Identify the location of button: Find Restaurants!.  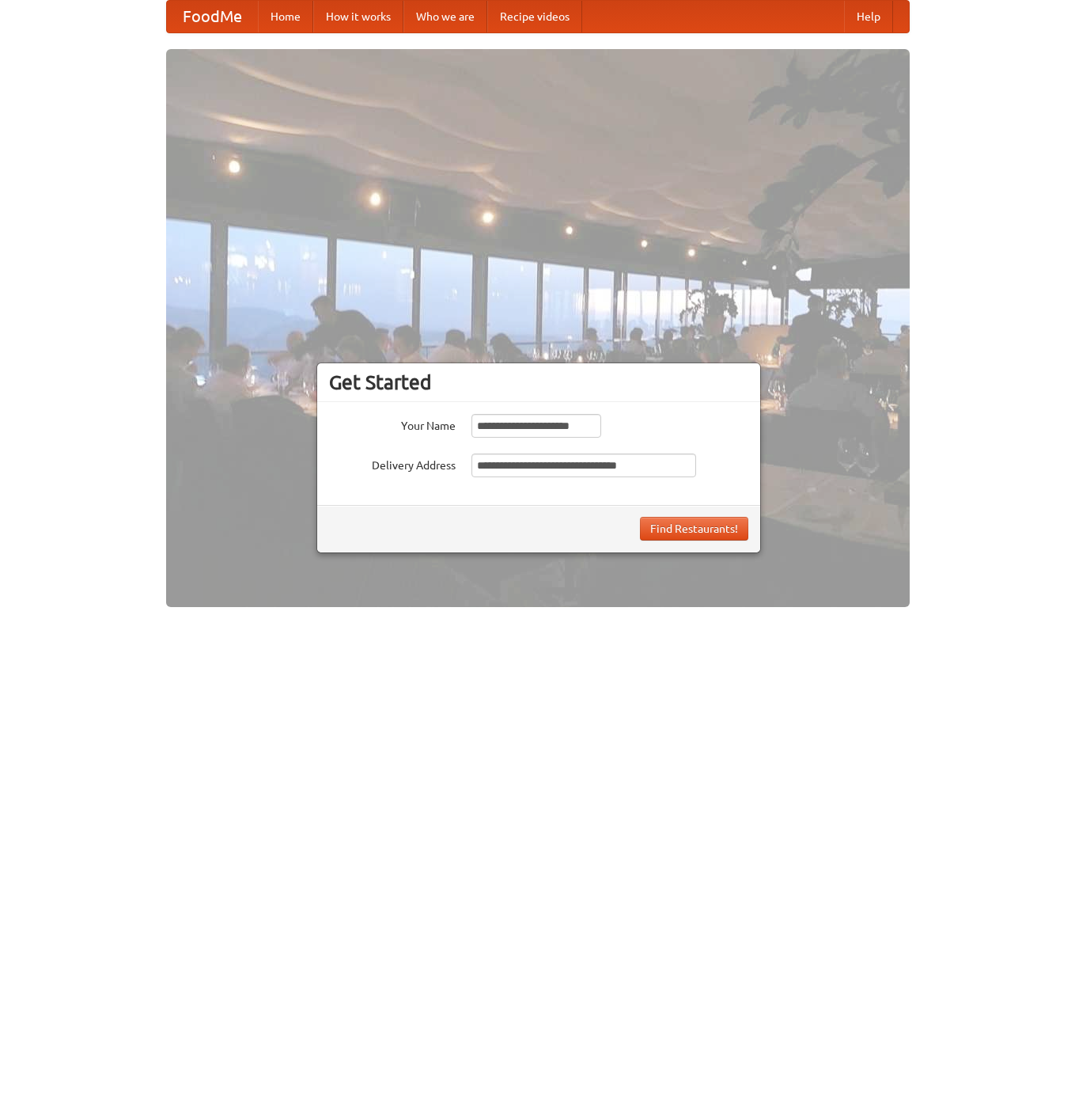
(694, 528).